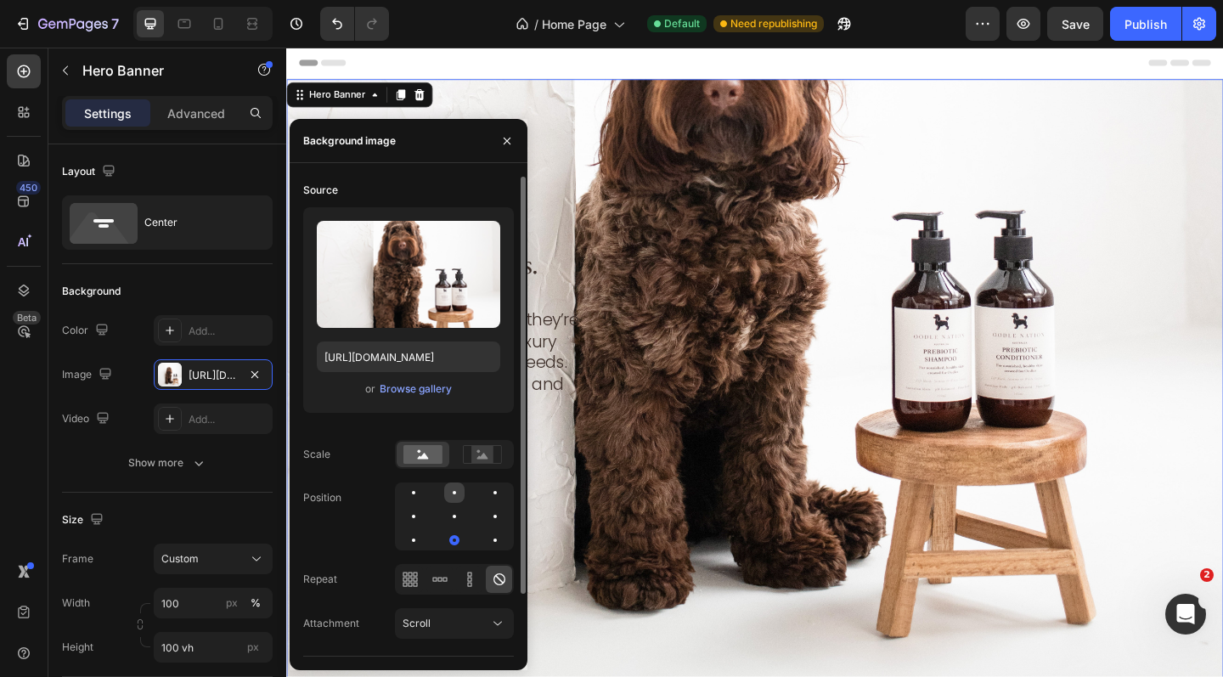 Image resolution: width=1223 pixels, height=677 pixels. What do you see at coordinates (454, 623) in the screenshot?
I see `button: Scroll` at bounding box center [454, 623].